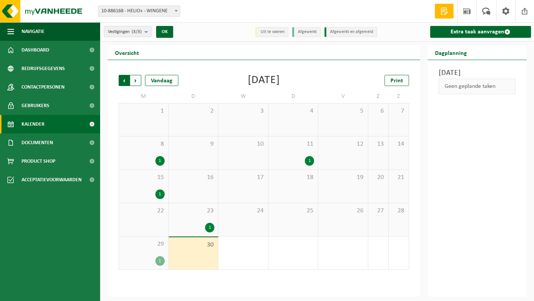 This screenshot has width=534, height=301. I want to click on span: Kalender, so click(33, 124).